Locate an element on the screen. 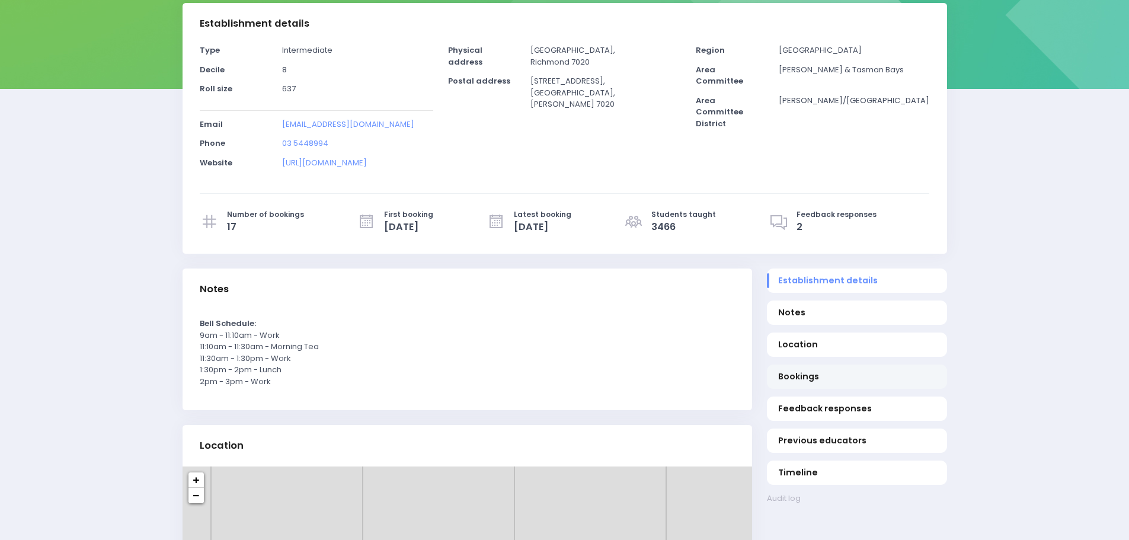  h3: Location is located at coordinates (222, 446).